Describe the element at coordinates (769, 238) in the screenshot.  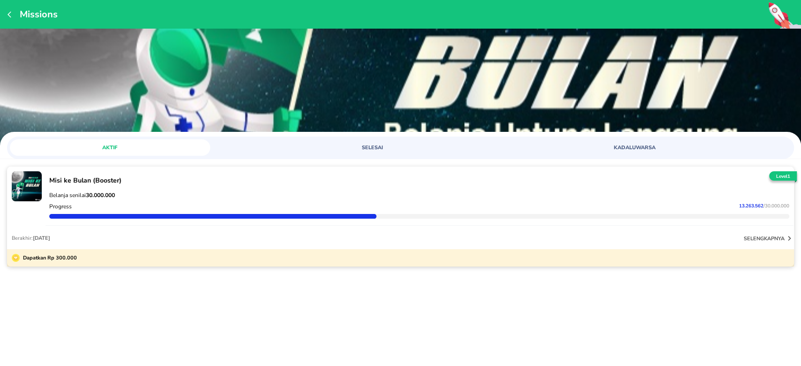
I see `button: selengkapnya` at that location.